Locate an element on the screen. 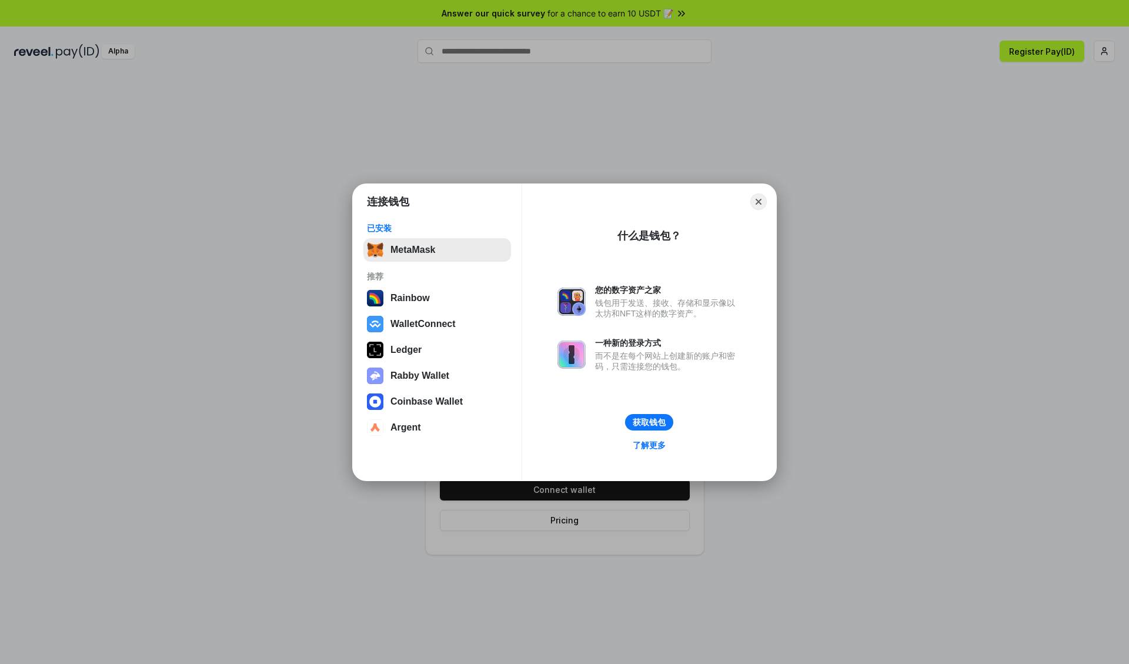 The height and width of the screenshot is (664, 1129). div: 而不是在每个网站上创建新的账户和密码，只需连接您的钱包。 is located at coordinates (668, 361).